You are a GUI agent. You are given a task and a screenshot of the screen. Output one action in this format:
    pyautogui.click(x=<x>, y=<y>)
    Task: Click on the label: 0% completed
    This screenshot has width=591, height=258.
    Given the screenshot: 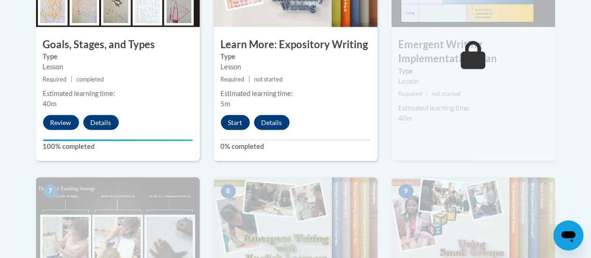 What is the action you would take?
    pyautogui.click(x=296, y=146)
    